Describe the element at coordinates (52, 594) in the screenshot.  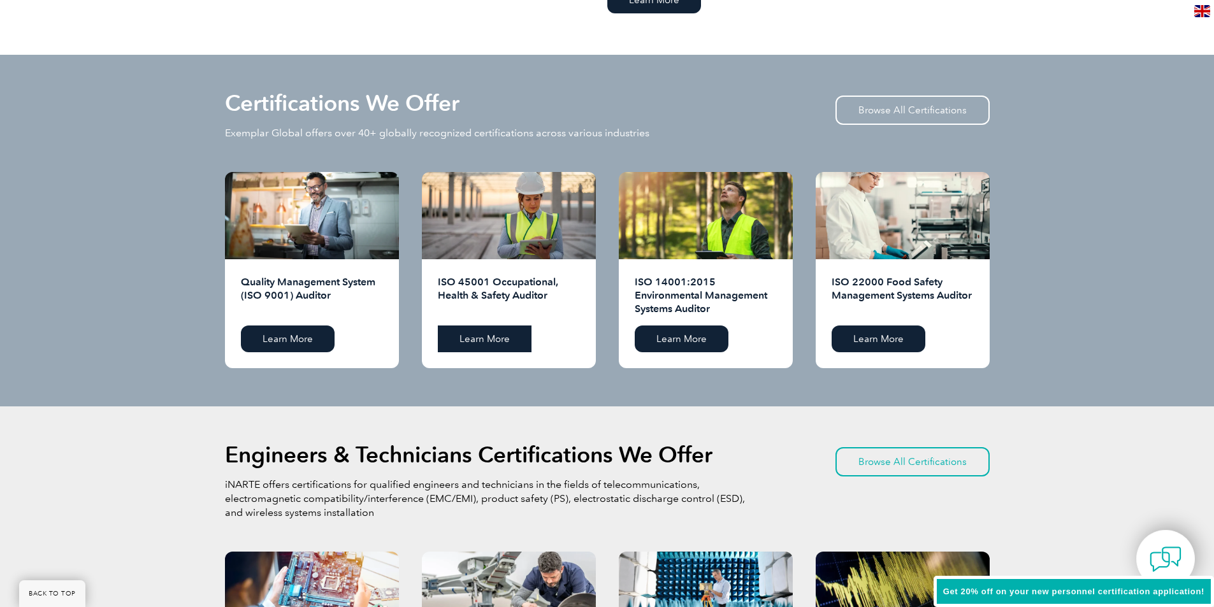
I see `a: BACK TO TOP` at that location.